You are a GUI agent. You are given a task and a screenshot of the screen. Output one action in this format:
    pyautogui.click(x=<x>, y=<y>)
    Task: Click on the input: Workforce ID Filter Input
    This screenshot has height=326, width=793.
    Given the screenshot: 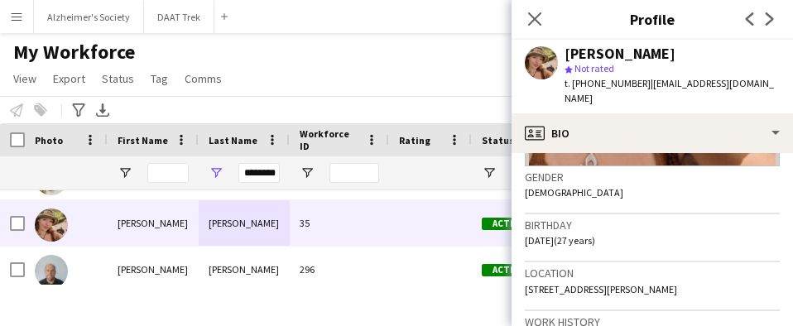 What is the action you would take?
    pyautogui.click(x=354, y=173)
    